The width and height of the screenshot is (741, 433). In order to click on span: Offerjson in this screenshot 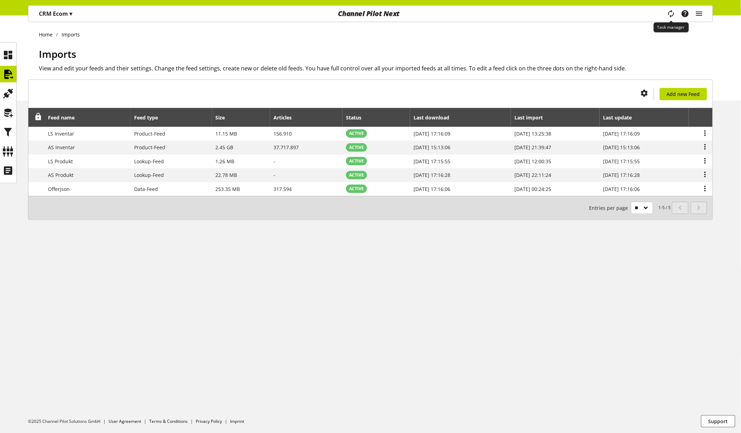, I will do `click(59, 189)`.